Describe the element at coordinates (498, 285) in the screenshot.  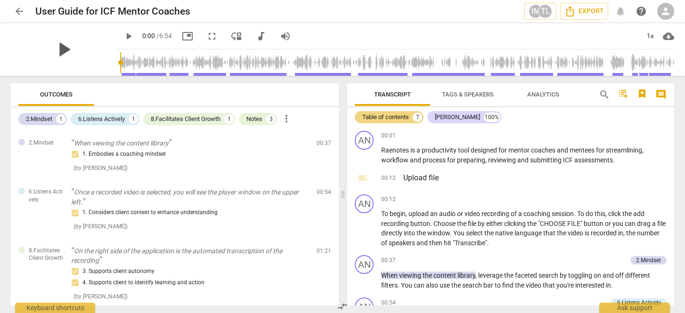
I see `span: to` at that location.